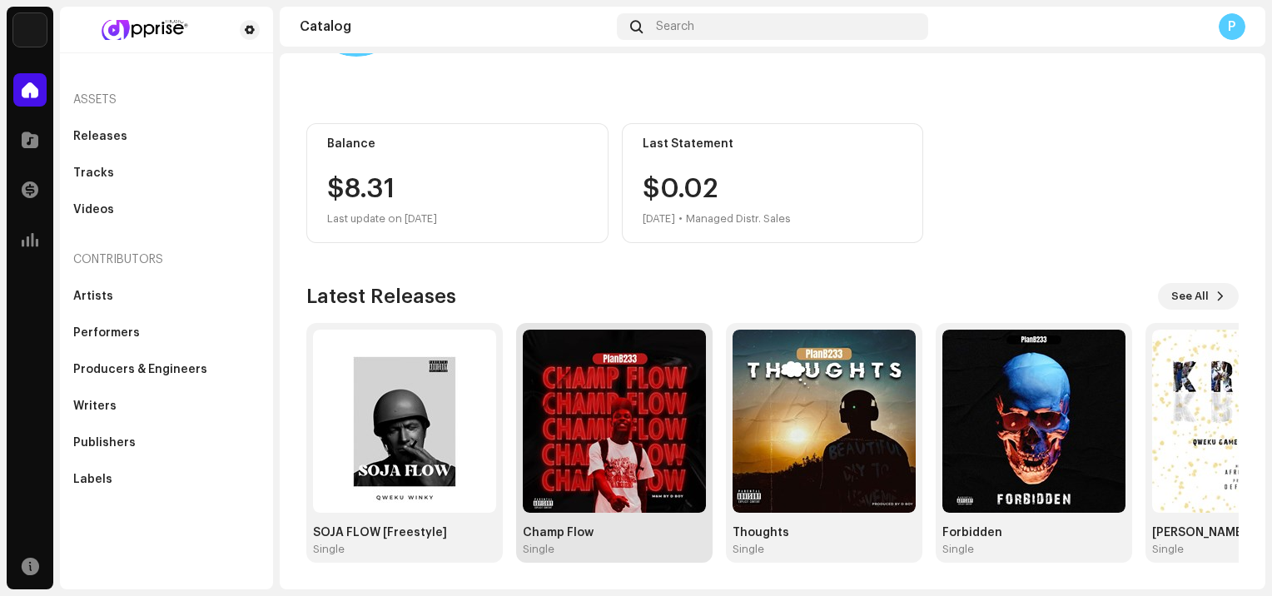 This screenshot has height=596, width=1272. Describe the element at coordinates (675, 27) in the screenshot. I see `span: Search` at that location.